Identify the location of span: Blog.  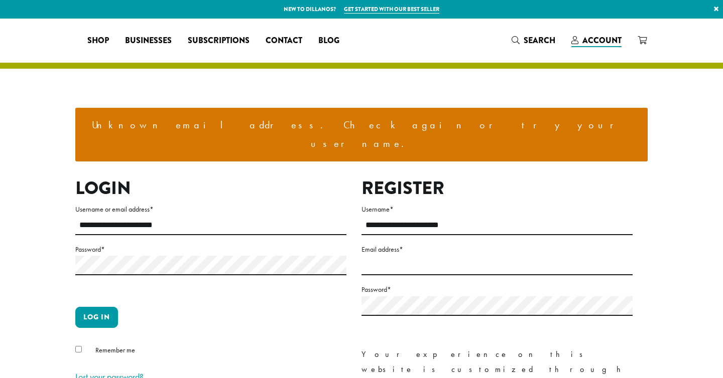
(329, 41).